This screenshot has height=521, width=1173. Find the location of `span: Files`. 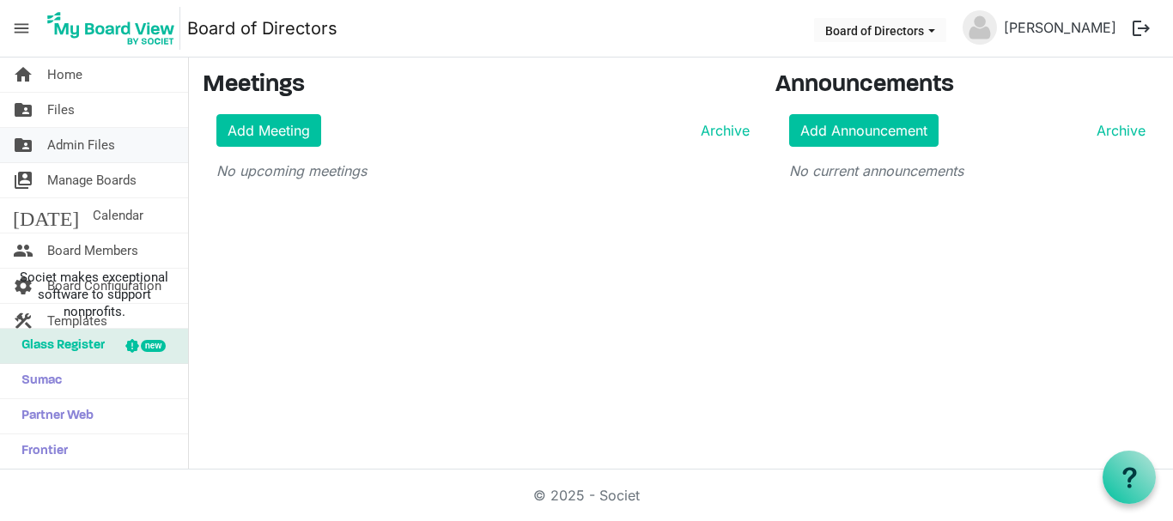

span: Files is located at coordinates (61, 110).